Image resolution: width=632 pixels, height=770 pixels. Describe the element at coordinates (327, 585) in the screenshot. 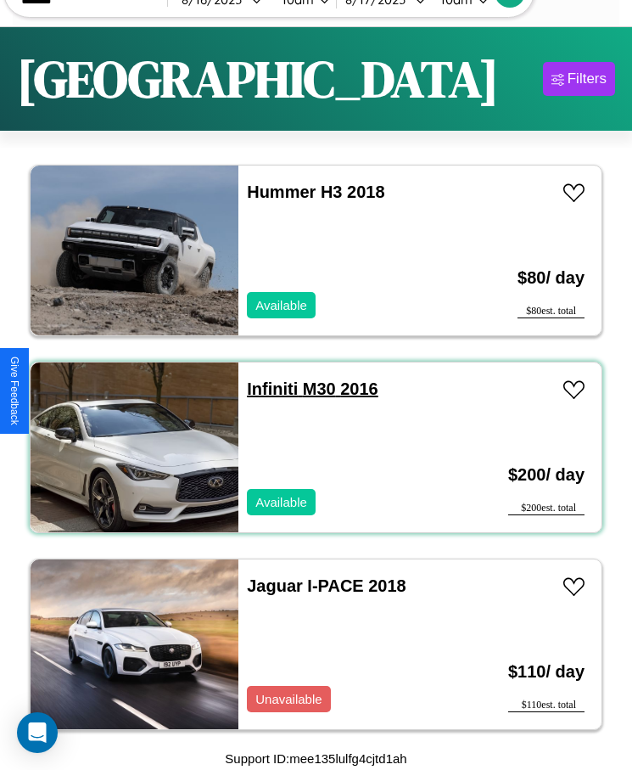

I see `a: Jaguar I-PACE 2018` at that location.